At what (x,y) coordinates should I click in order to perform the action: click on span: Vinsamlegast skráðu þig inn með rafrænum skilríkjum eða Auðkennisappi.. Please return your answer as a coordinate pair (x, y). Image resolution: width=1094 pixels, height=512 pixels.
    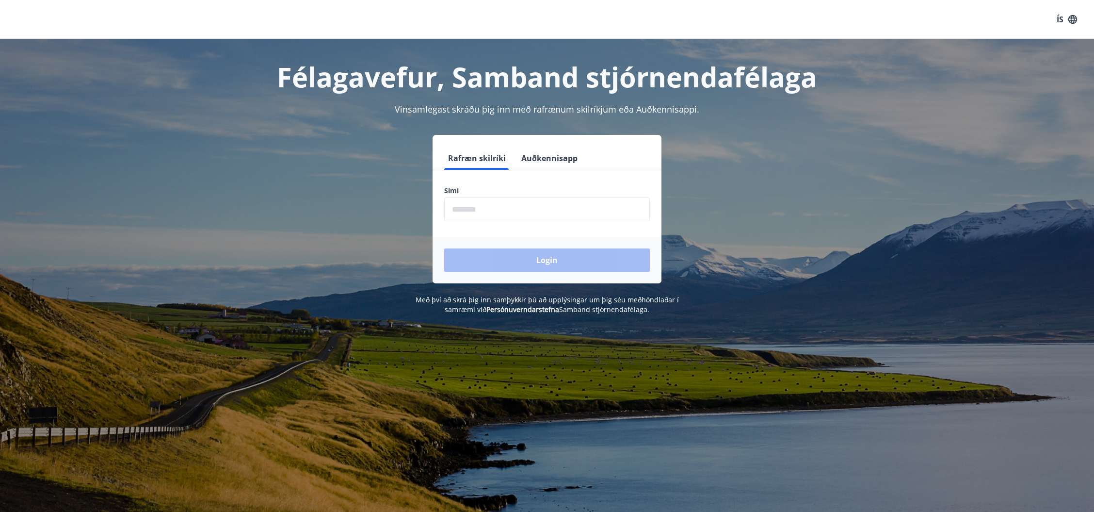
    Looking at the image, I should click on (547, 109).